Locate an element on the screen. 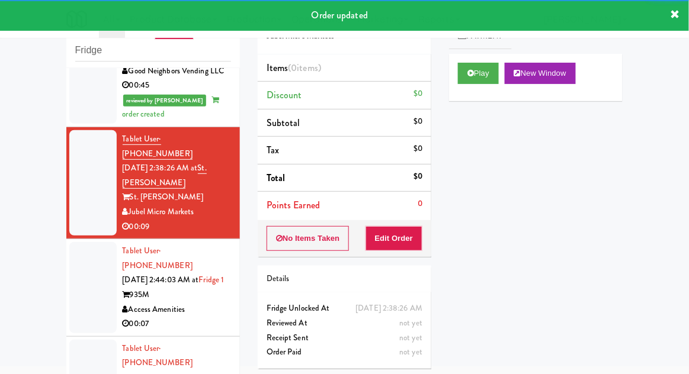 Image resolution: width=689 pixels, height=374 pixels. div: Details is located at coordinates (344, 279).